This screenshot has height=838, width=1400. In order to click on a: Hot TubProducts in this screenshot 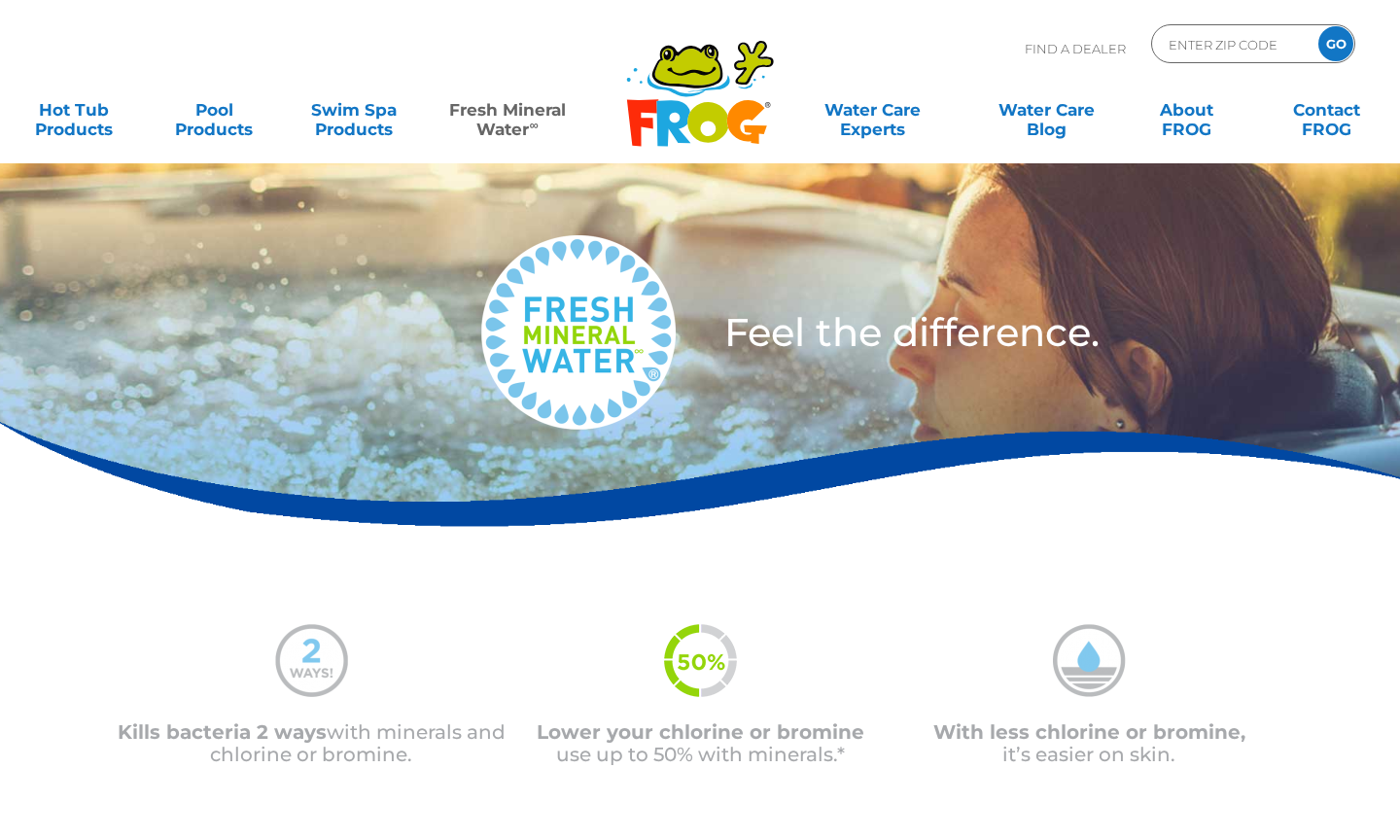, I will do `click(74, 110)`.